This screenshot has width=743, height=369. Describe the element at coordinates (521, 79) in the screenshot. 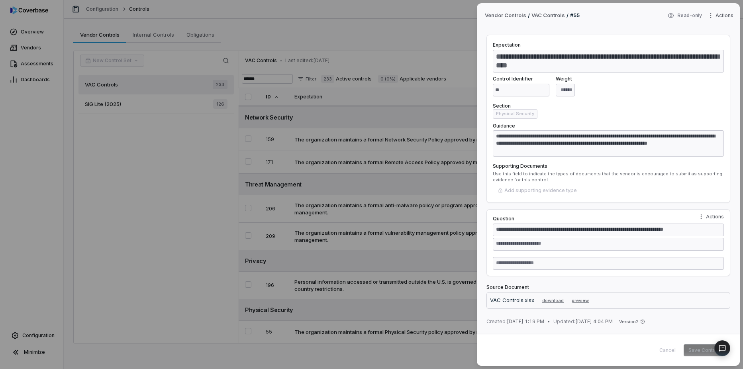

I see `label: Control Identifier` at that location.